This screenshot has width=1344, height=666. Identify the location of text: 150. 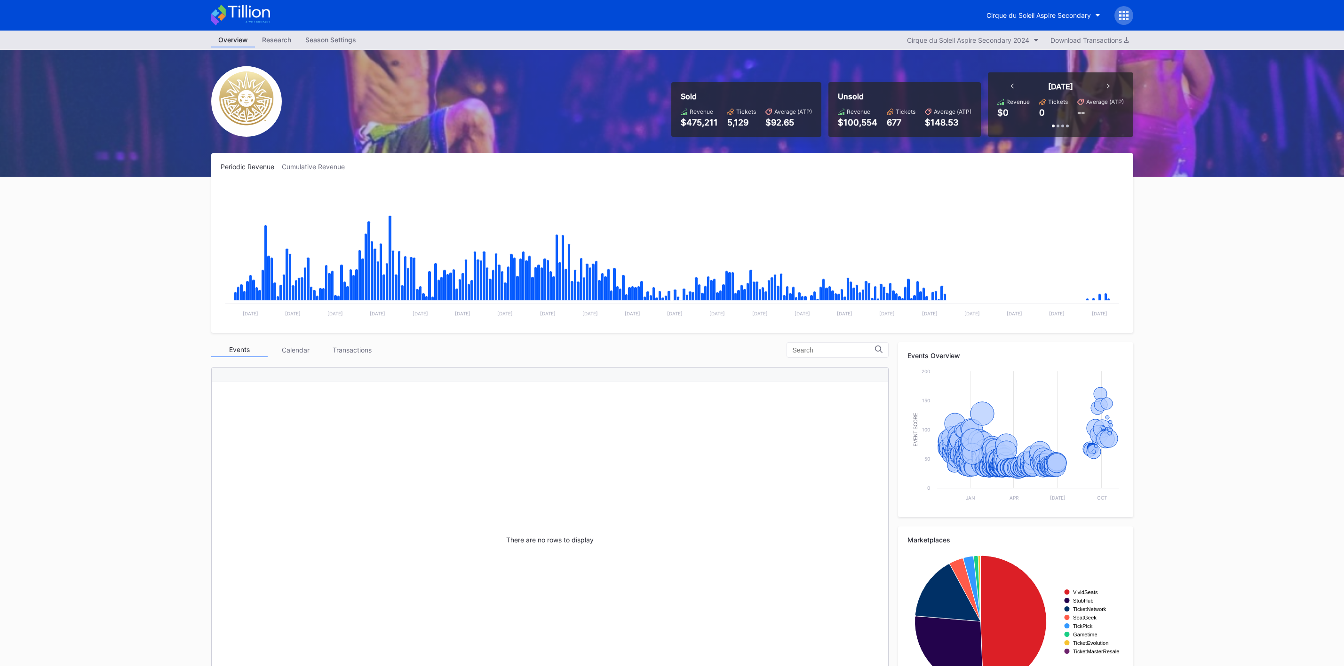
(926, 401).